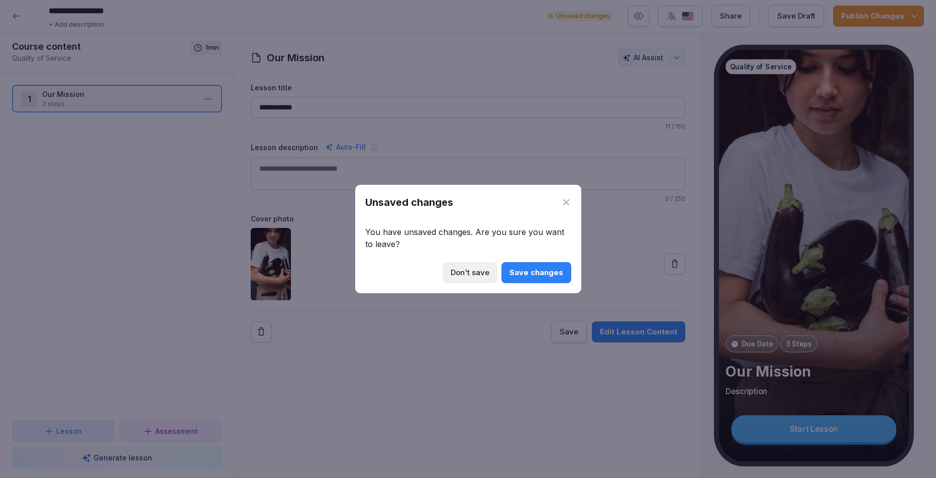 This screenshot has width=936, height=478. I want to click on h1: Unsaved changes, so click(409, 202).